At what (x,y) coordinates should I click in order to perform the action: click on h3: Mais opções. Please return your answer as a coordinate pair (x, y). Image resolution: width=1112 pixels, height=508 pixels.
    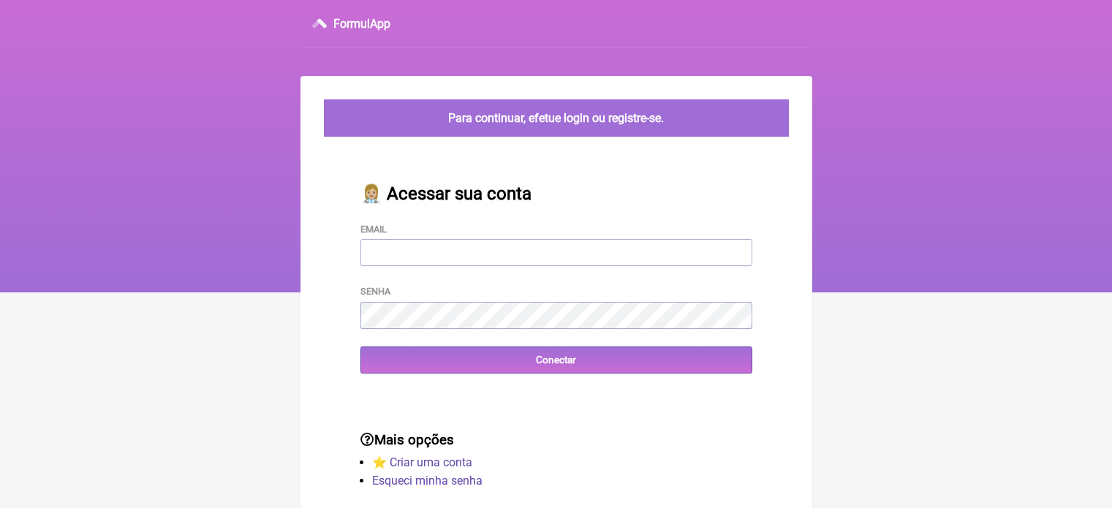
    Looking at the image, I should click on (557, 440).